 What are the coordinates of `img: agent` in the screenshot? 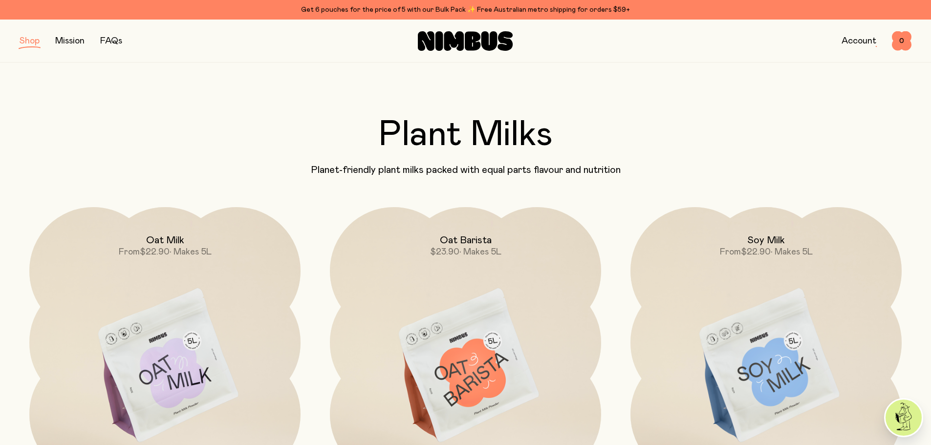 It's located at (903, 418).